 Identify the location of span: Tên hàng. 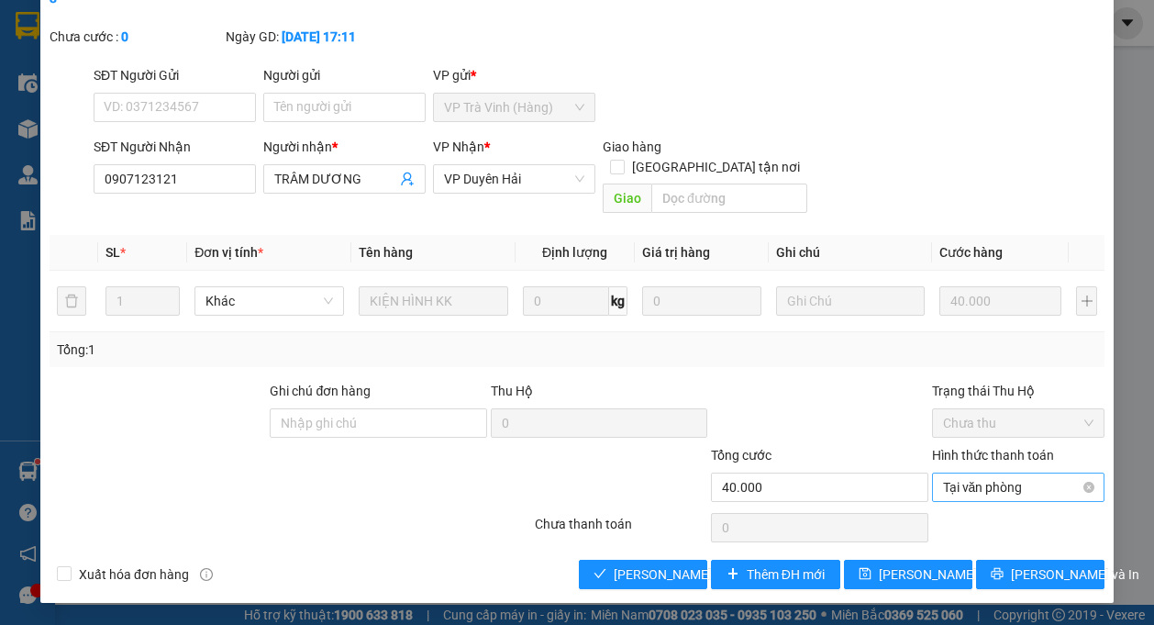
(385, 252).